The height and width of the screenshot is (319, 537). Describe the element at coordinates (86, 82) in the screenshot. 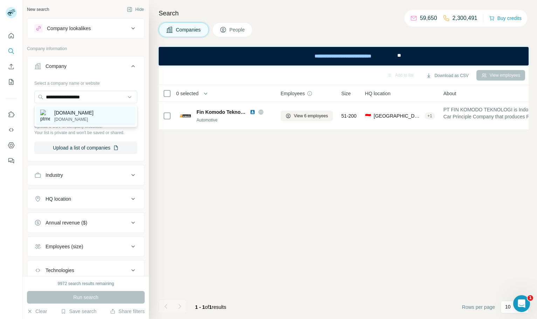

I see `div: Select a company name or website` at that location.